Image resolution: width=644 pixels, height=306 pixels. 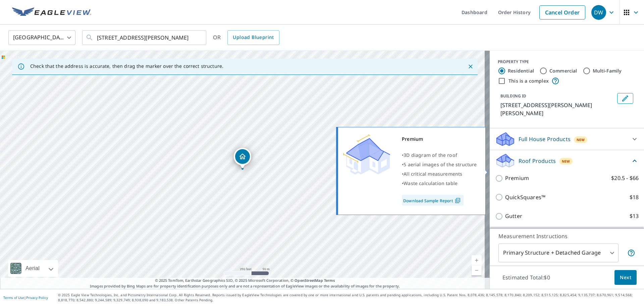 What do you see at coordinates (526, 277) in the screenshot?
I see `p: Estimated Total: $0` at bounding box center [526, 277].